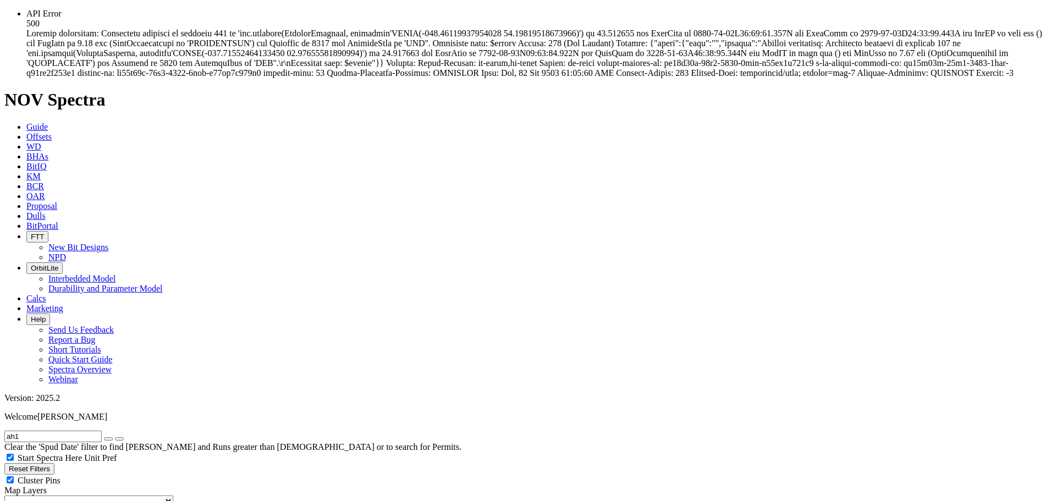 This screenshot has width=1056, height=501. I want to click on span: API Error 500 Loremip dolorsitam: Consectetu adipisci el seddoeiu 441 te 'inc.utlabore(EtdolorEma..., so click(534, 43).